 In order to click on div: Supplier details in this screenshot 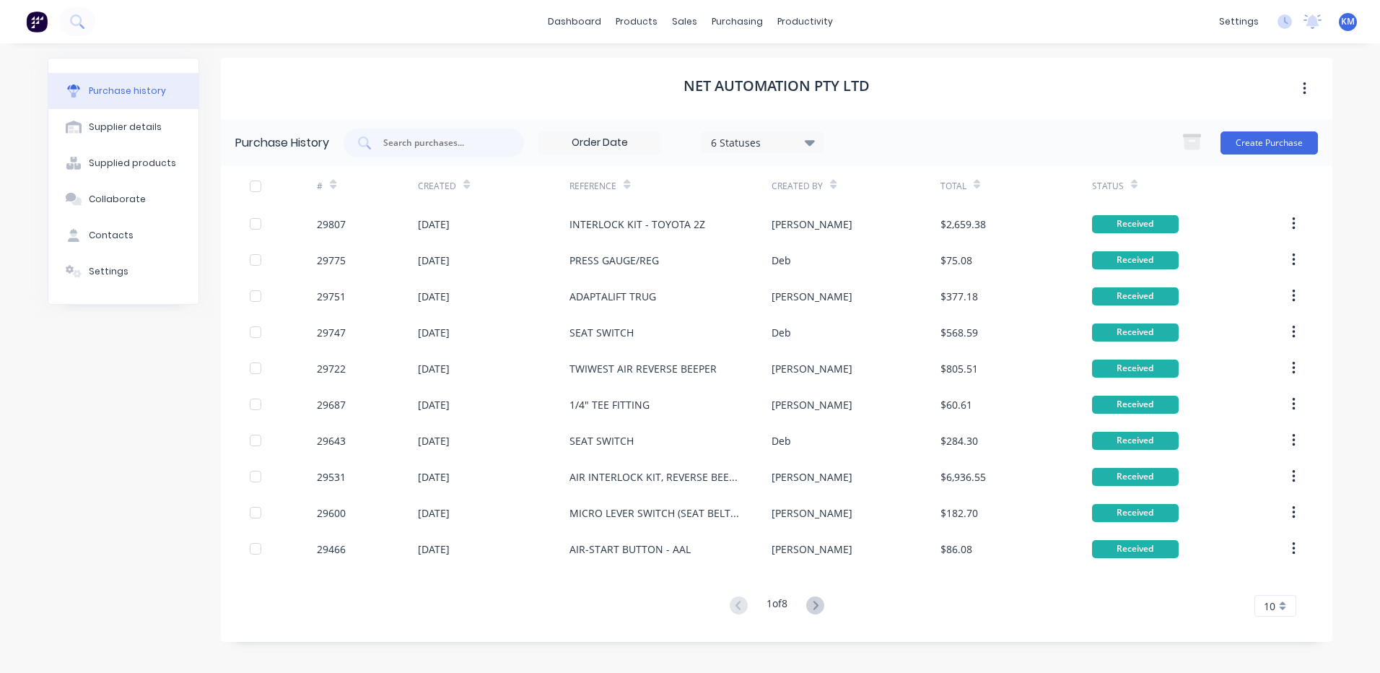, I will do `click(125, 127)`.